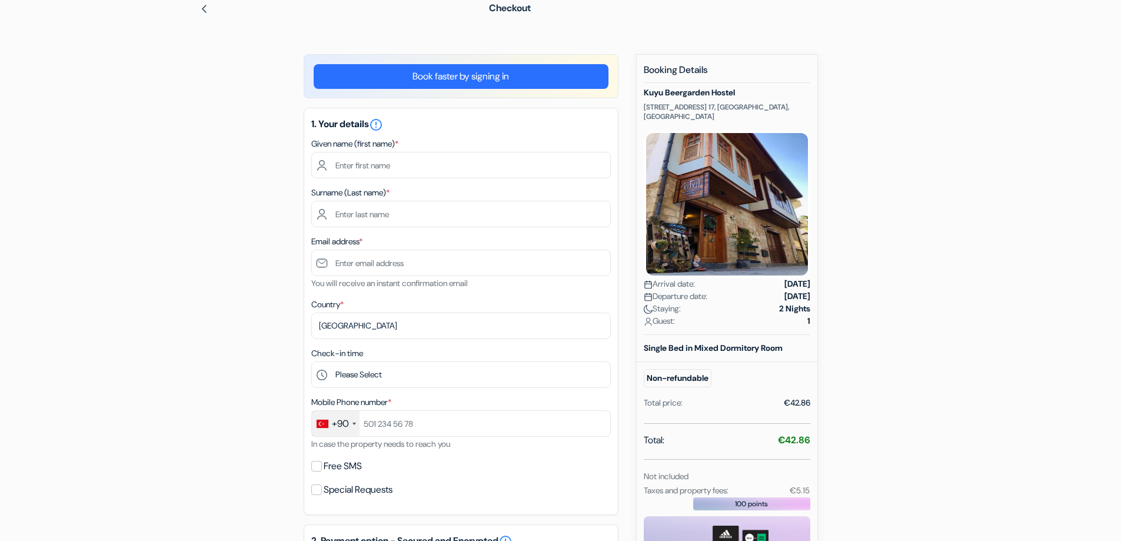  I want to click on i: error_outline, so click(376, 125).